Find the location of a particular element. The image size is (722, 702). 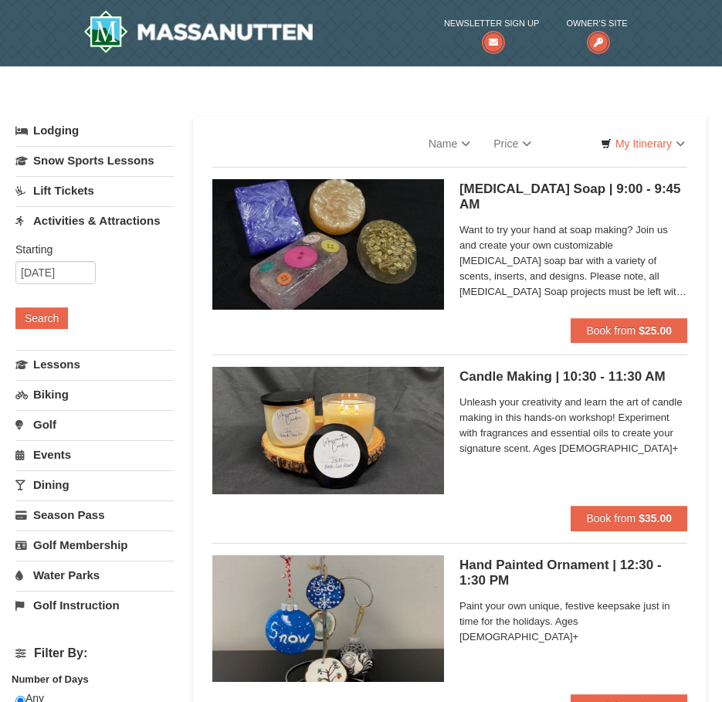

a: Owner's Site is located at coordinates (596, 31).